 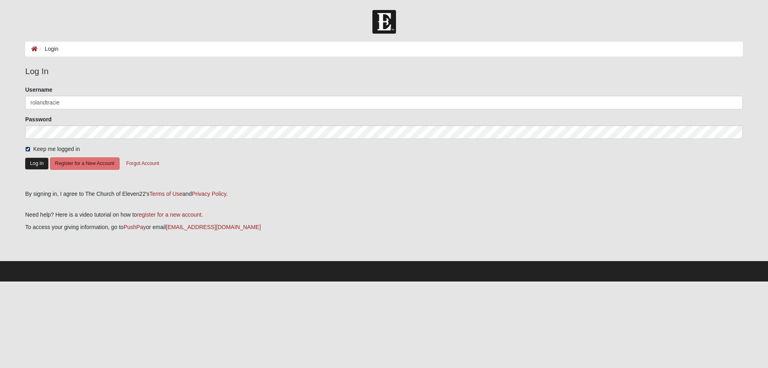 I want to click on button: Log In, so click(x=37, y=163).